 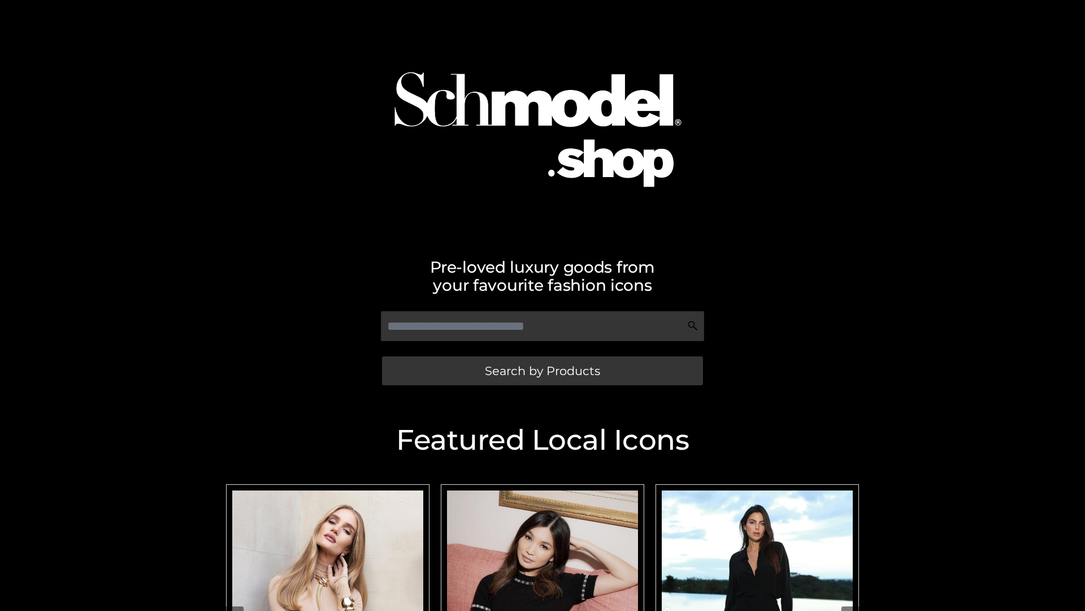 I want to click on span: Search by Products, so click(x=543, y=370).